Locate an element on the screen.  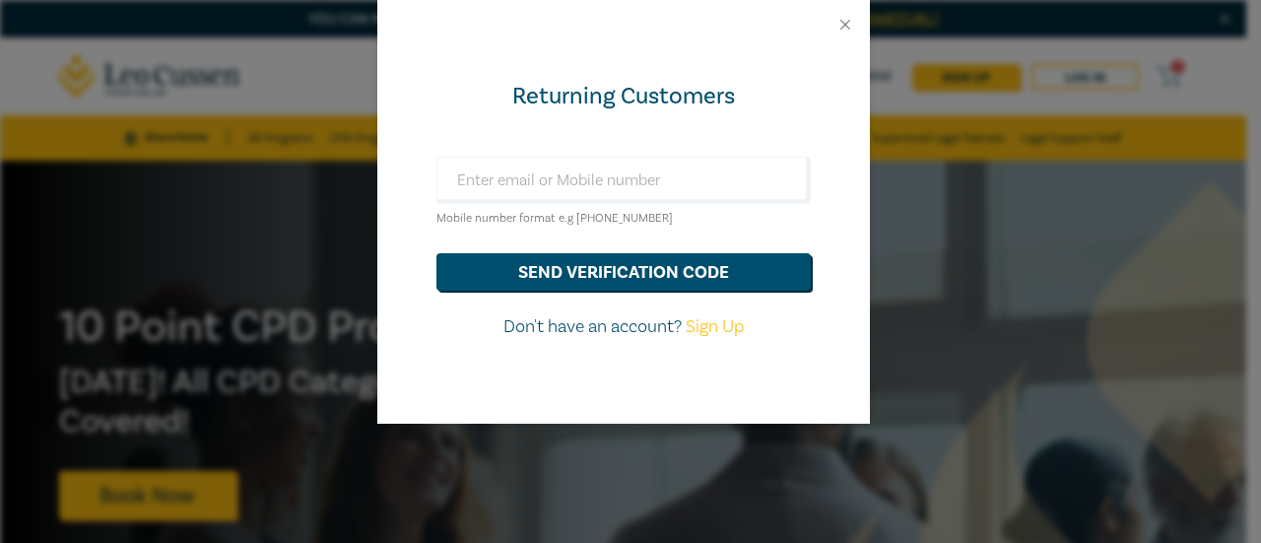
p: Don't have an account? is located at coordinates (623, 327).